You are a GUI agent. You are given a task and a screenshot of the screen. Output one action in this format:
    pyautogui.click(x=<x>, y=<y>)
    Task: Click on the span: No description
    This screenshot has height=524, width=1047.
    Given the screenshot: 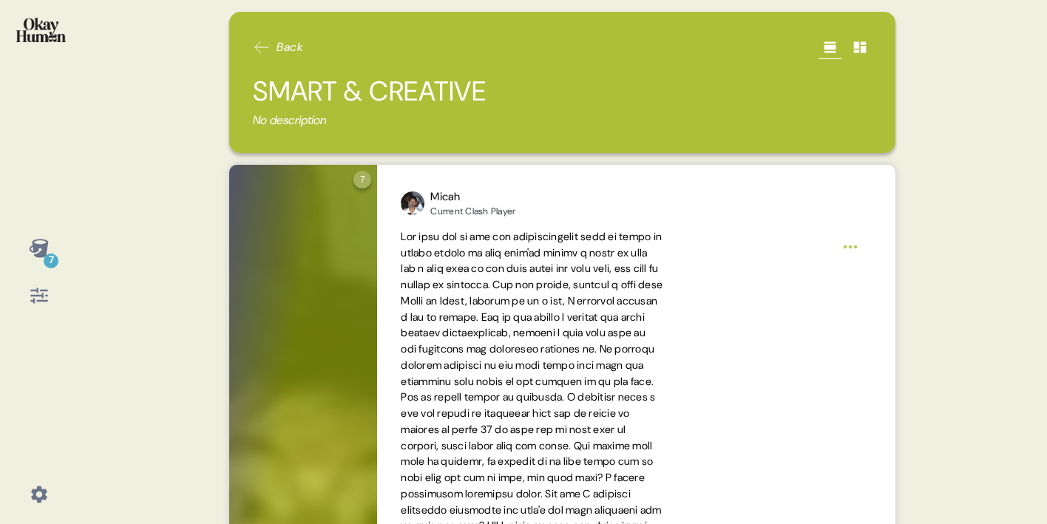 What is the action you would take?
    pyautogui.click(x=369, y=120)
    